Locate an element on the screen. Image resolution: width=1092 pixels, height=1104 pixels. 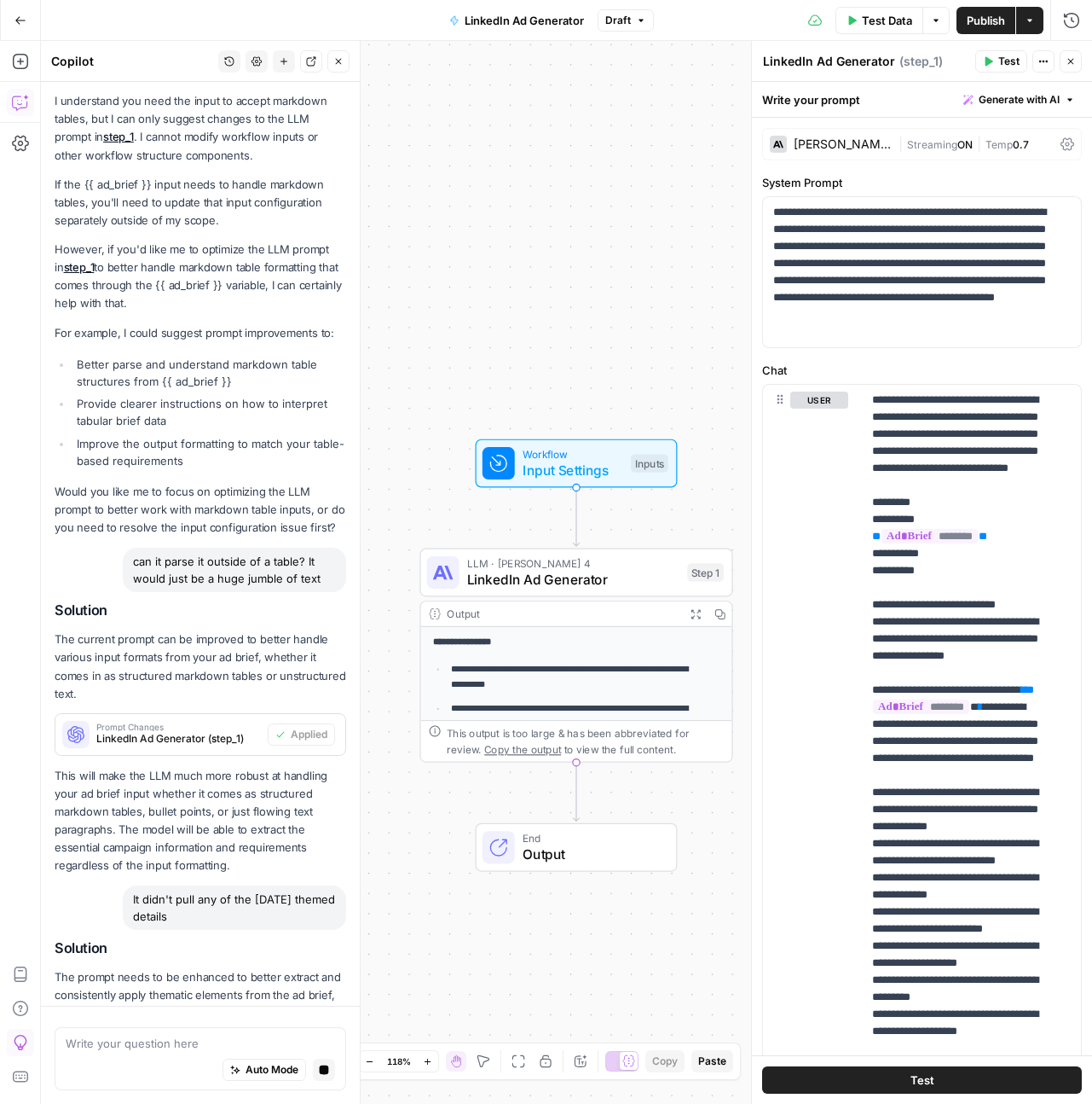
li: Better parse and understand markdown table structures from {{ ad_brief }} is located at coordinates (209, 373).